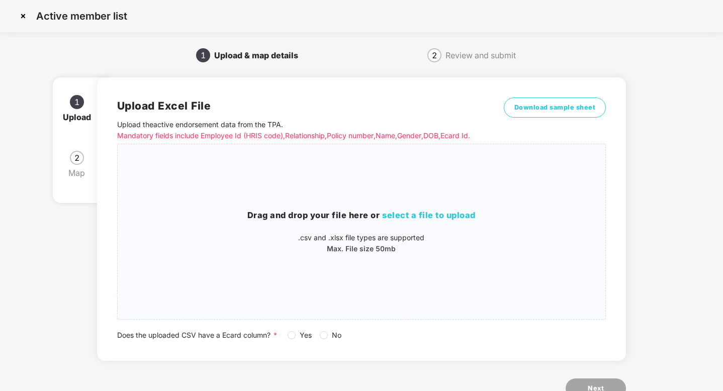 This screenshot has height=391, width=723. Describe the element at coordinates (362, 232) in the screenshot. I see `span: Drag and drop your file here orselect a file to upload.csv and .xlsx file types are supportedMax....` at that location.